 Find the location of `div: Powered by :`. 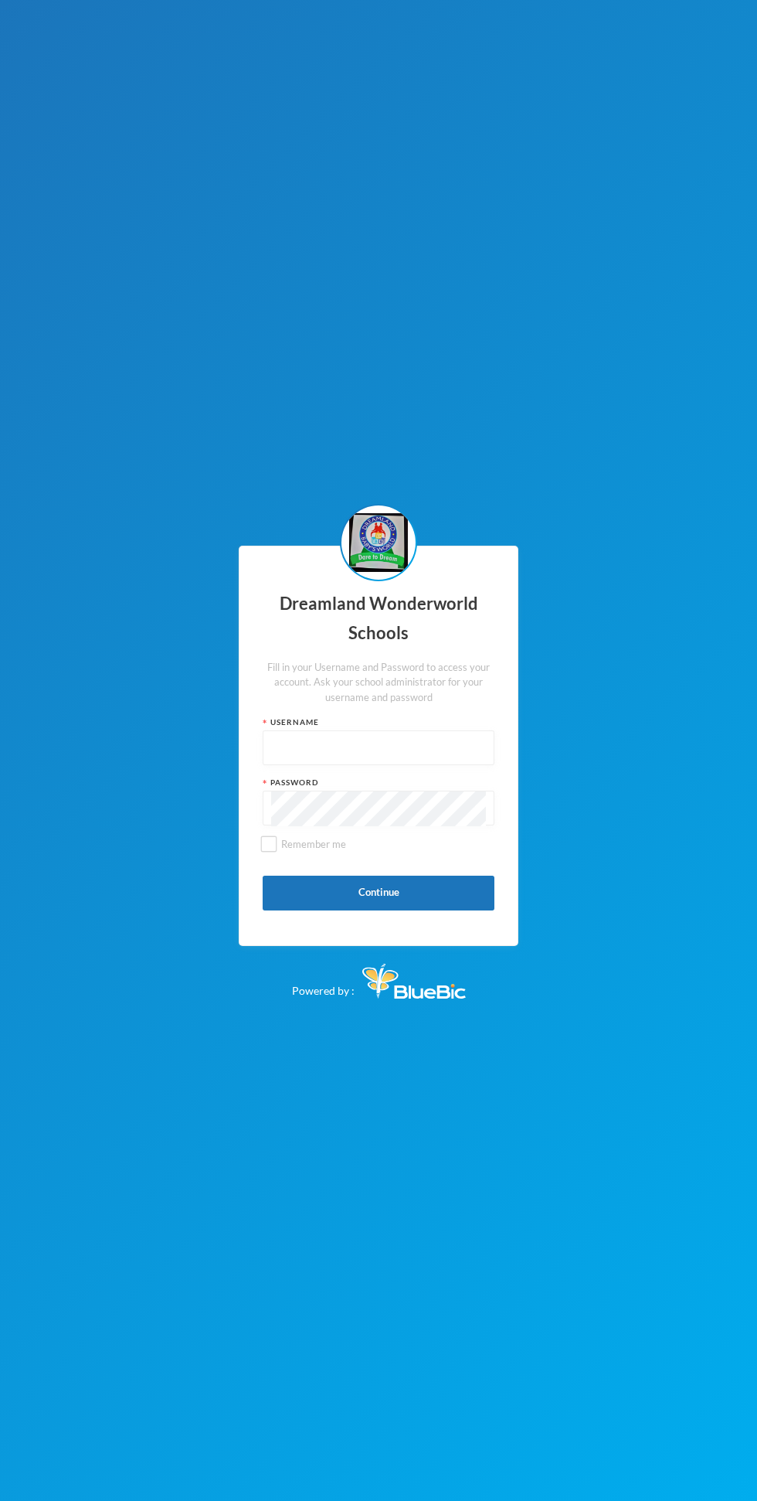

div: Powered by : is located at coordinates (379, 977).